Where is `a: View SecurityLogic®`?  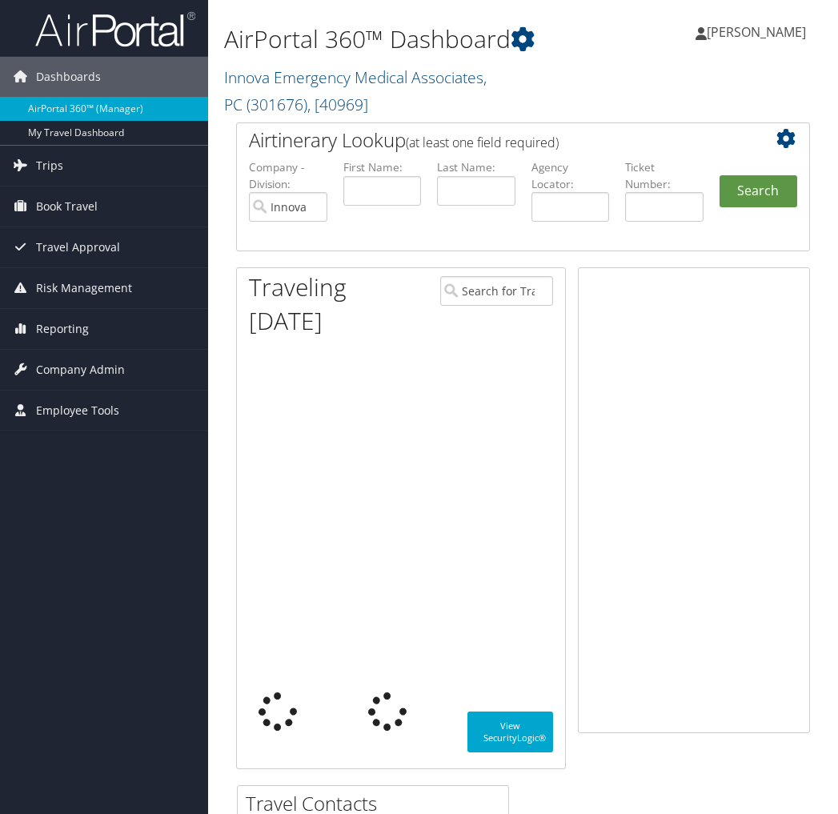
a: View SecurityLogic® is located at coordinates (510, 732).